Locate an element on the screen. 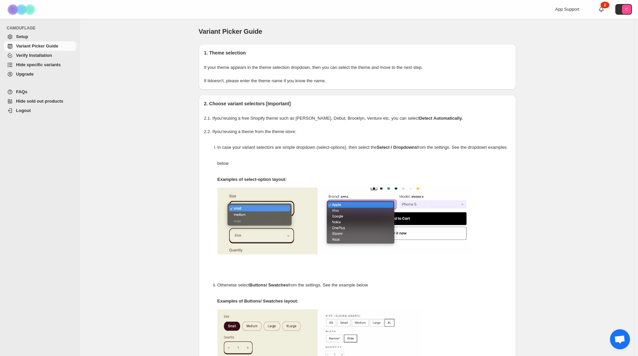 Image resolution: width=638 pixels, height=356 pixels. strong: Buttons/ Swatches is located at coordinates (269, 285).